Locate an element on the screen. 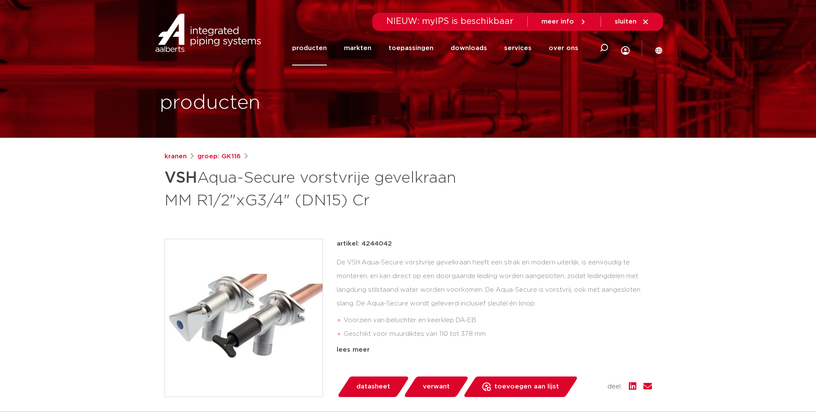  h1: Aqua-Secure vorstvrije gevelkraan MM R1/2"xG3/4" (DN15) Cr is located at coordinates (325, 188).